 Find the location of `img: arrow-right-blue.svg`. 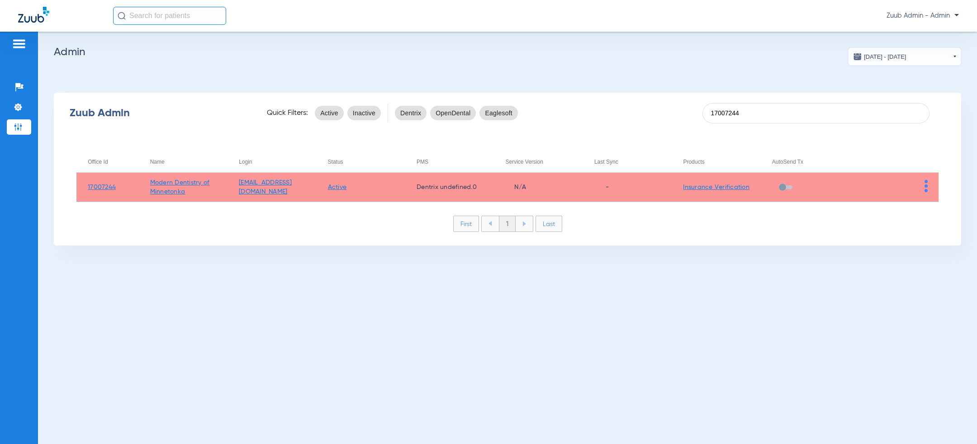

img: arrow-right-blue.svg is located at coordinates (524, 224).